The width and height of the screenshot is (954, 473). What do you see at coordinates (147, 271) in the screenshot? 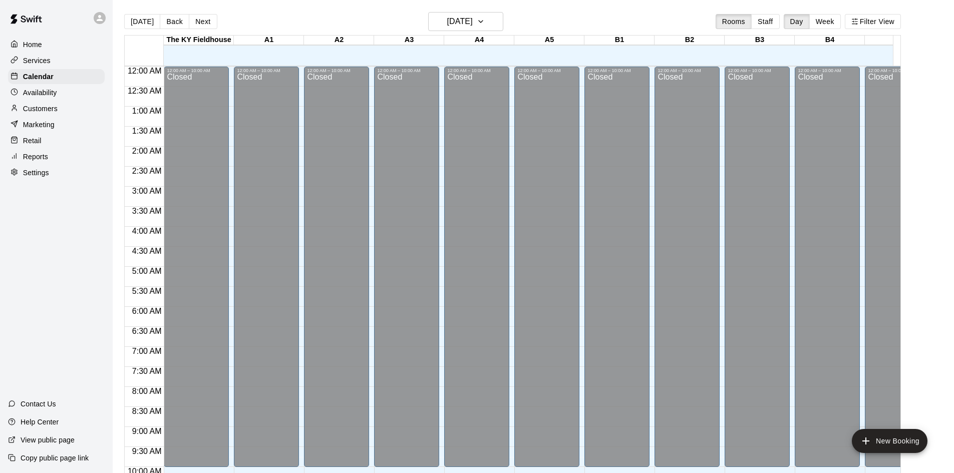
I see `span: 5:00 AM` at bounding box center [147, 271].